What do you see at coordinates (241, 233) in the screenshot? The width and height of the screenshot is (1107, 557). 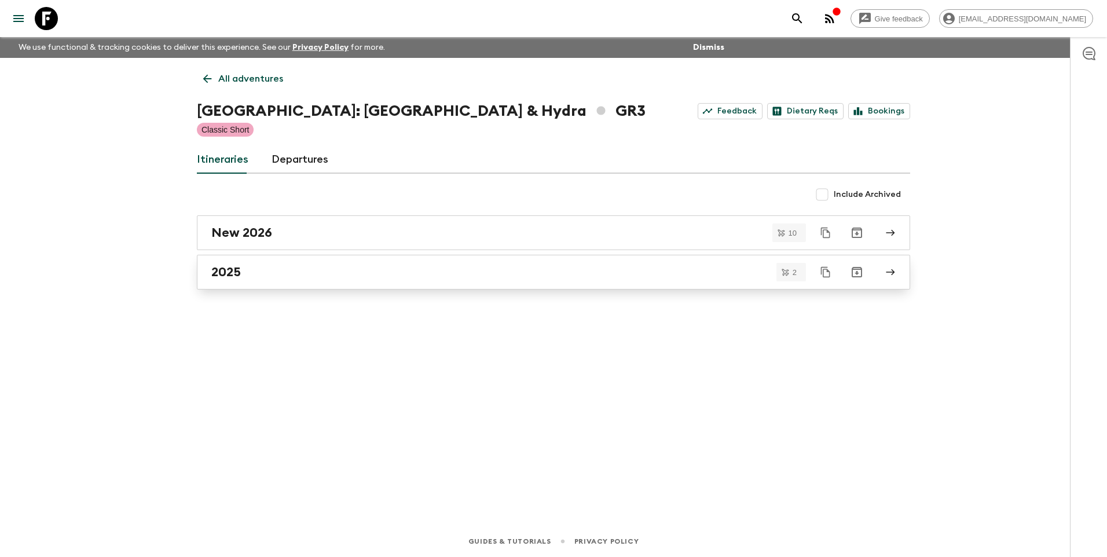 I see `h2: New 2026` at bounding box center [241, 233].